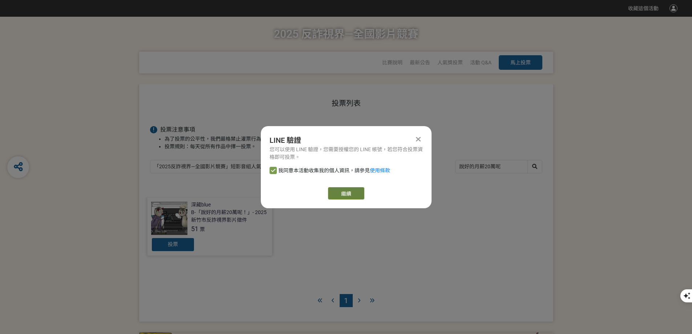 The height and width of the screenshot is (334, 692). Describe the element at coordinates (392, 62) in the screenshot. I see `a: 比賽說明` at that location.